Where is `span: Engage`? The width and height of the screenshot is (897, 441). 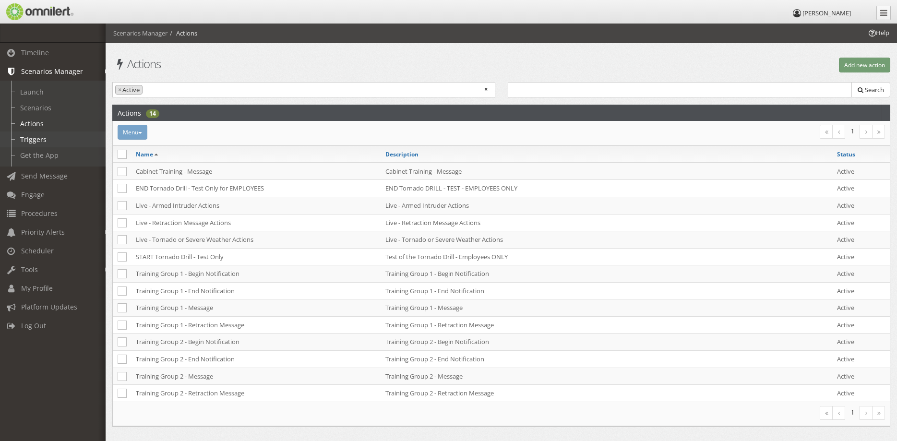
span: Engage is located at coordinates (33, 194).